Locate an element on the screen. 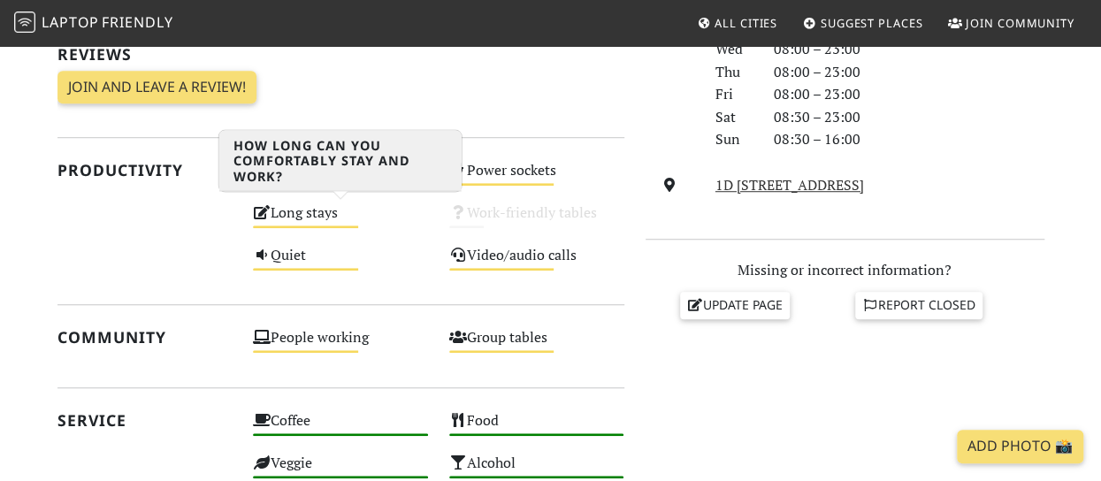  div: Sat is located at coordinates (734, 118).